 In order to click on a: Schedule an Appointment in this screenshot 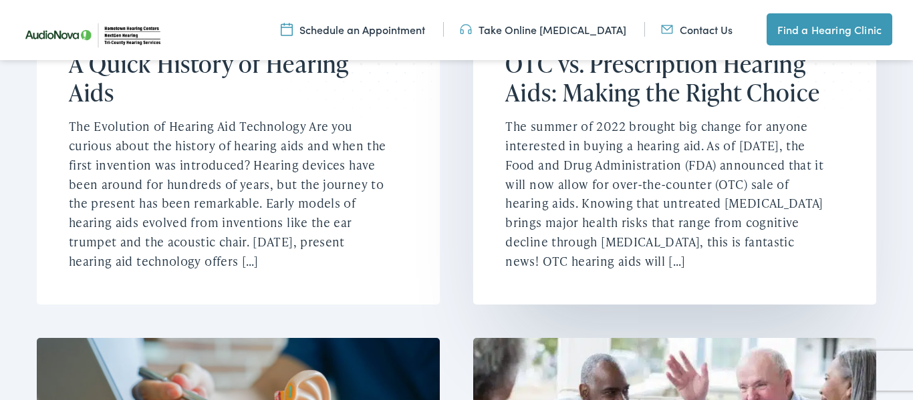, I will do `click(353, 29)`.